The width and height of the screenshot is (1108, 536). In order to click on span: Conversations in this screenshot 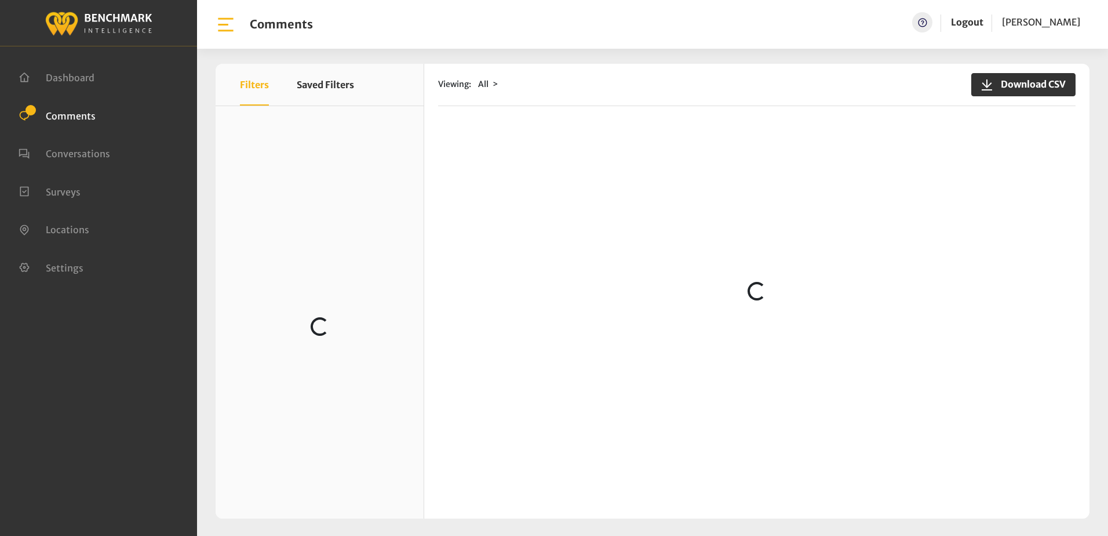, I will do `click(78, 154)`.